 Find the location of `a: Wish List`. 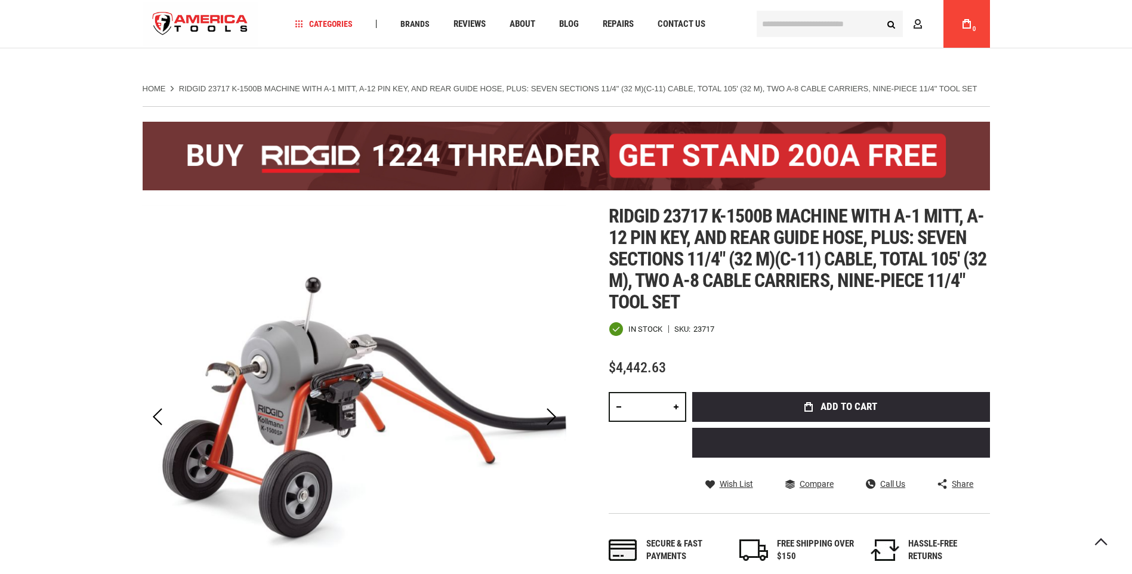

a: Wish List is located at coordinates (729, 484).